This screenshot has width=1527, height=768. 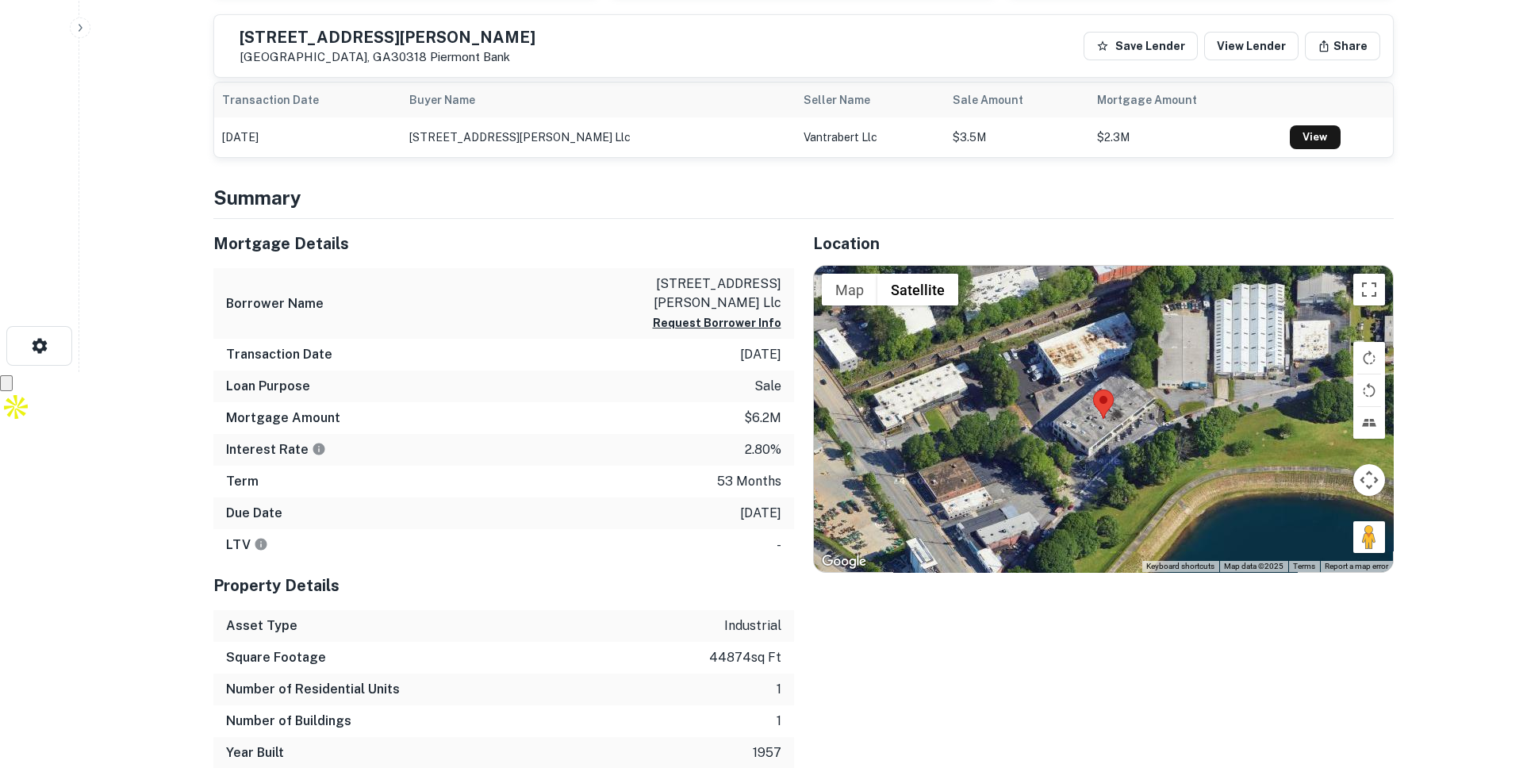 What do you see at coordinates (1016, 100) in the screenshot?
I see `th: Sale Amount` at bounding box center [1016, 100].